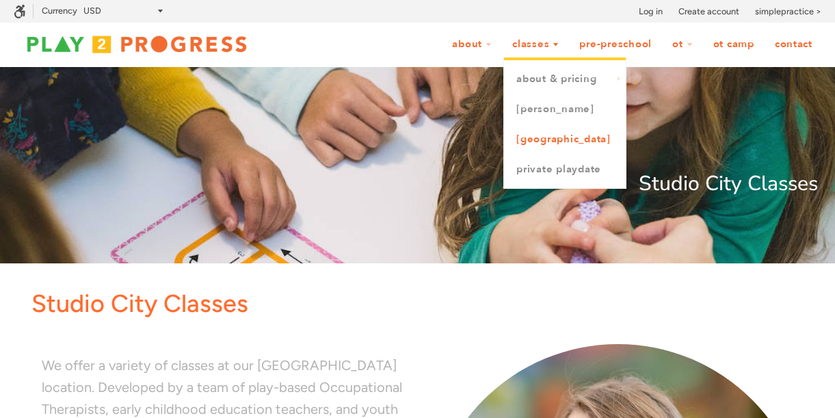 Image resolution: width=835 pixels, height=418 pixels. I want to click on a: OT Camp, so click(734, 44).